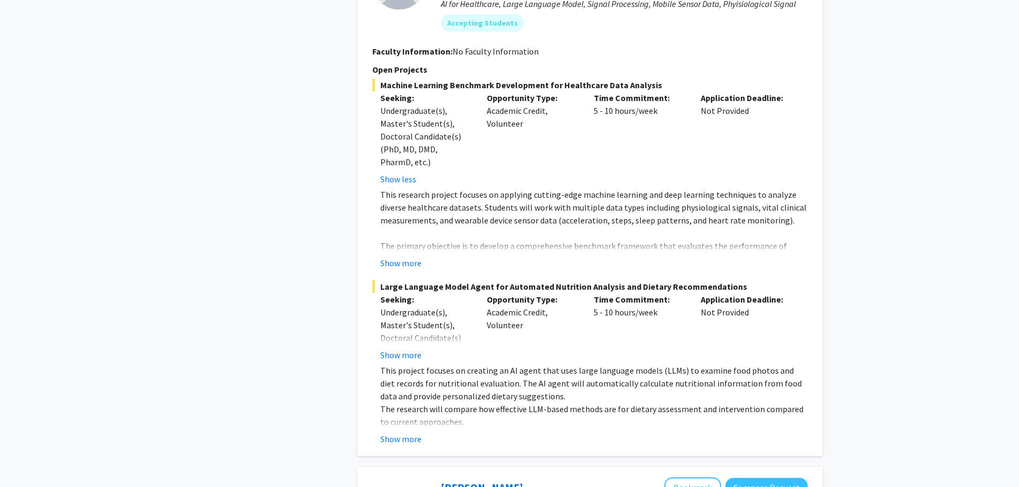  Describe the element at coordinates (482, 23) in the screenshot. I see `mat-chip: Accepting Students` at that location.